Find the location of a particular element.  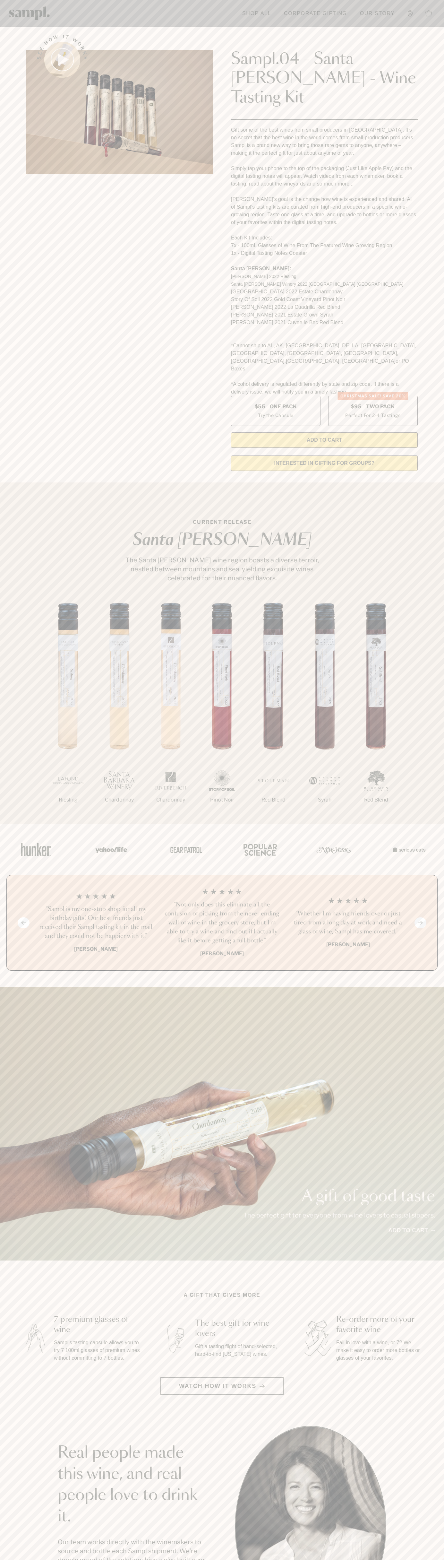

li: 1 / 4 is located at coordinates (96, 923).